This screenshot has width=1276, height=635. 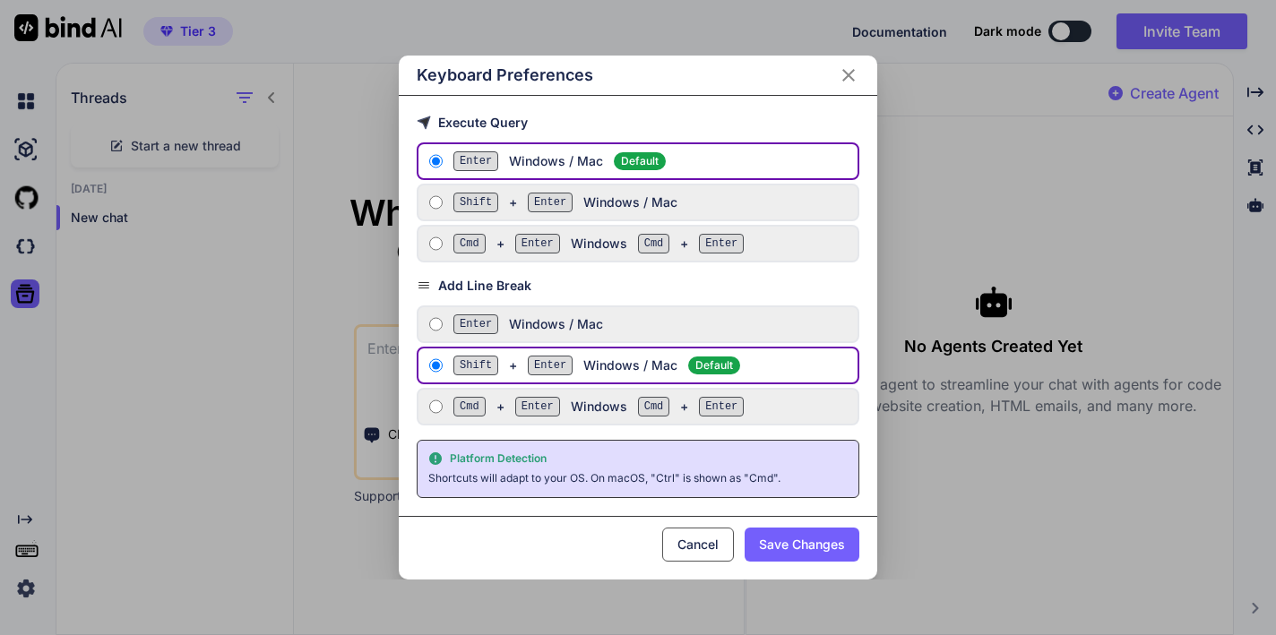 I want to click on input: EnterWindows / Mac, so click(x=436, y=324).